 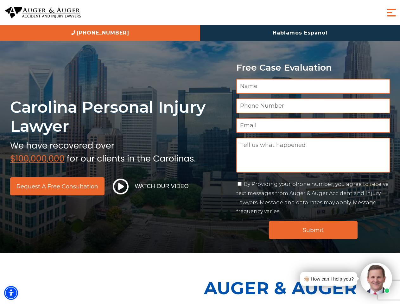 What do you see at coordinates (43, 13) in the screenshot?
I see `a: Auger & Auger Accident and Injury Lawyers Logo` at bounding box center [43, 13].